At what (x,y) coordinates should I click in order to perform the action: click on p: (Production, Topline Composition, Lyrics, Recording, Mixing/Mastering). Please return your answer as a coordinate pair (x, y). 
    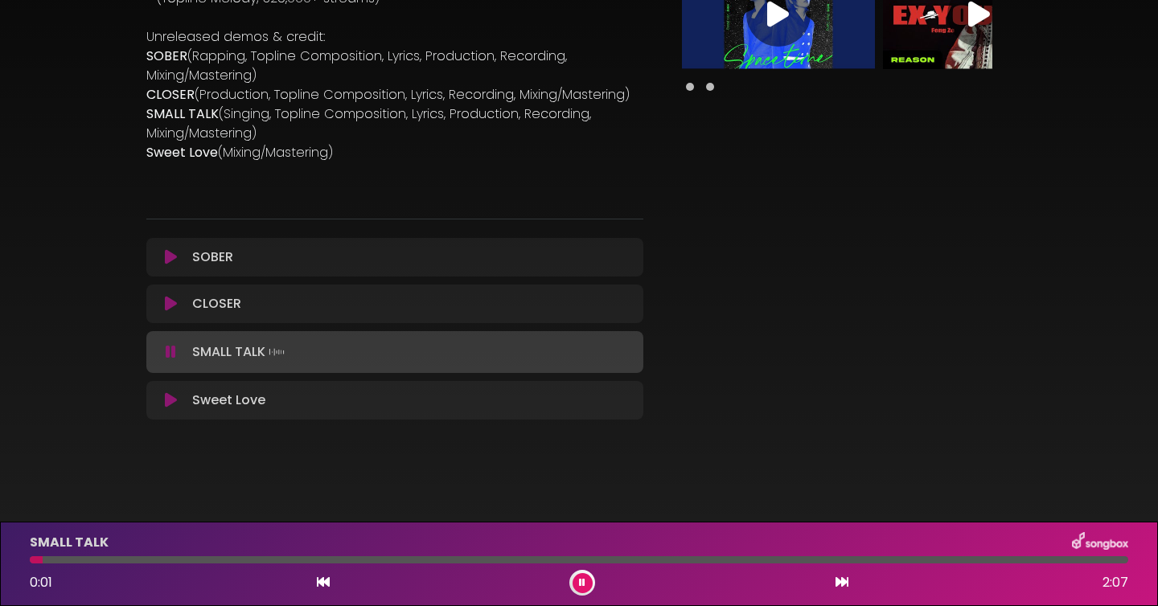
    Looking at the image, I should click on (395, 95).